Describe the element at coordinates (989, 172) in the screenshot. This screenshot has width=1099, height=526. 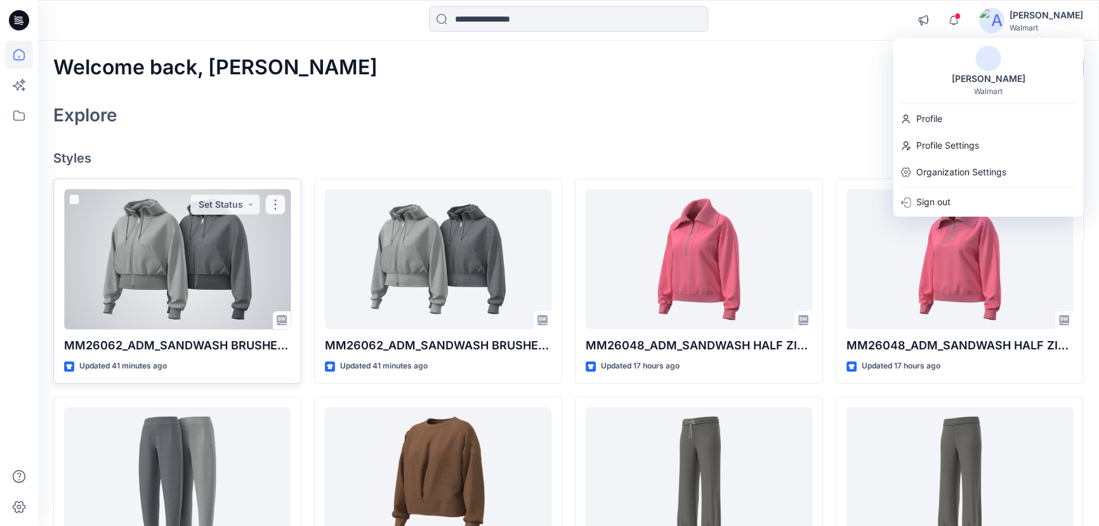
I see `a: Organization Settings` at that location.